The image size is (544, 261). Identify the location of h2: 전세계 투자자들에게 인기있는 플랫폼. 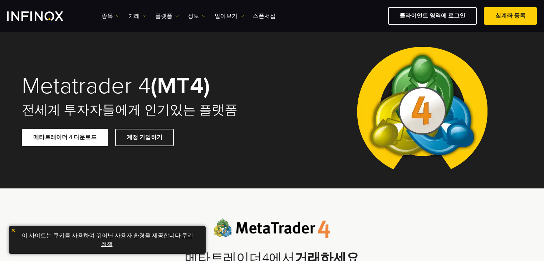
(142, 110).